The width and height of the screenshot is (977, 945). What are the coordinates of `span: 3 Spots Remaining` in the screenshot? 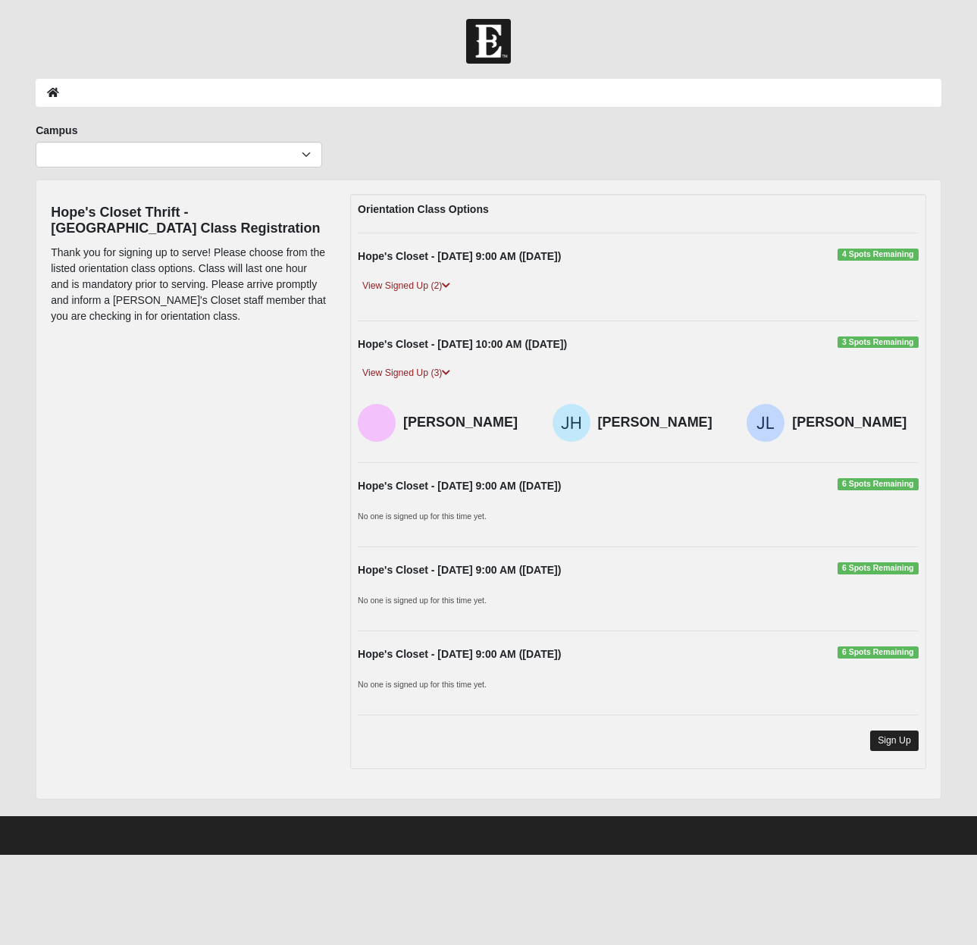 It's located at (878, 343).